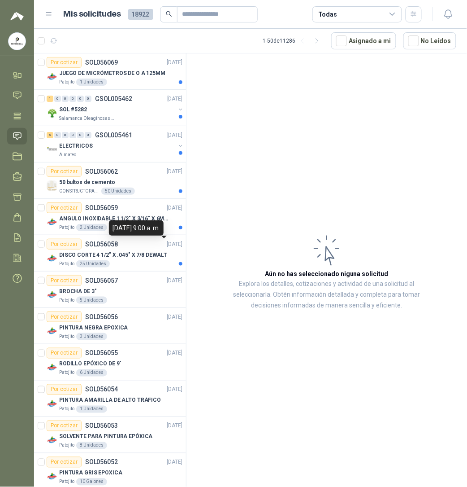 Image resolution: width=467 pixels, height=487 pixels. What do you see at coordinates (93, 264) in the screenshot?
I see `div: 25 Unidades` at bounding box center [93, 264].